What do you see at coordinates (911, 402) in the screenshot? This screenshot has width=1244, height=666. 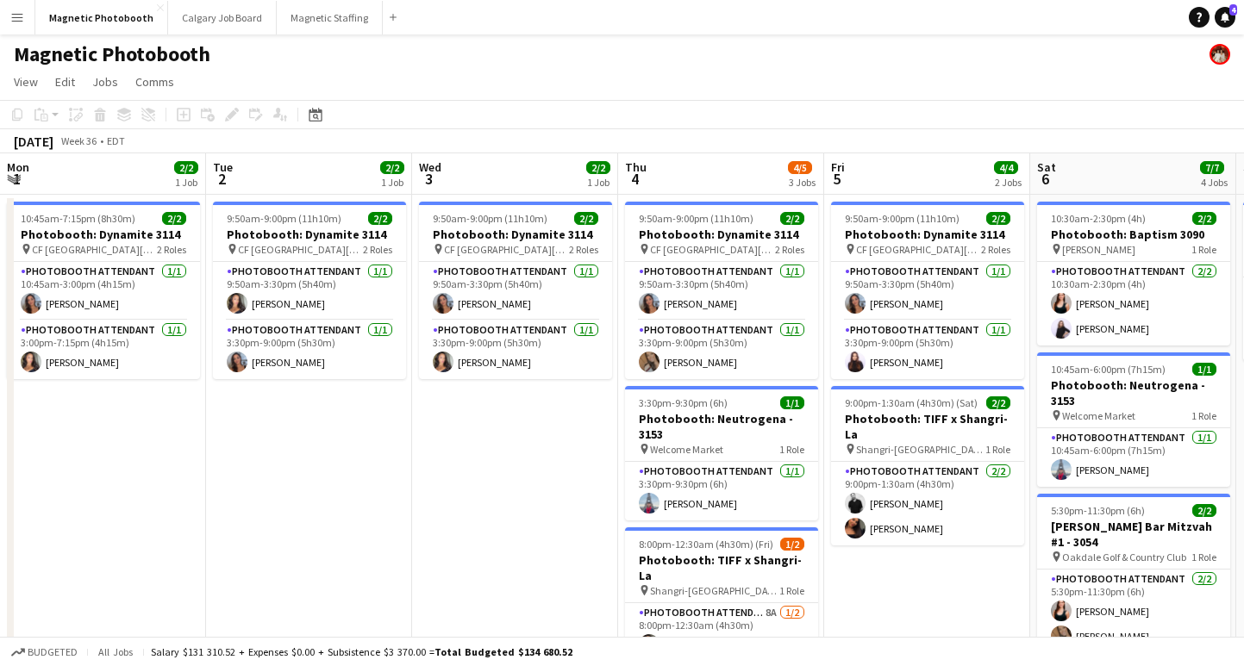 I see `span: 9:00pm-1:30am (4h30m) (Sat)` at bounding box center [911, 402].